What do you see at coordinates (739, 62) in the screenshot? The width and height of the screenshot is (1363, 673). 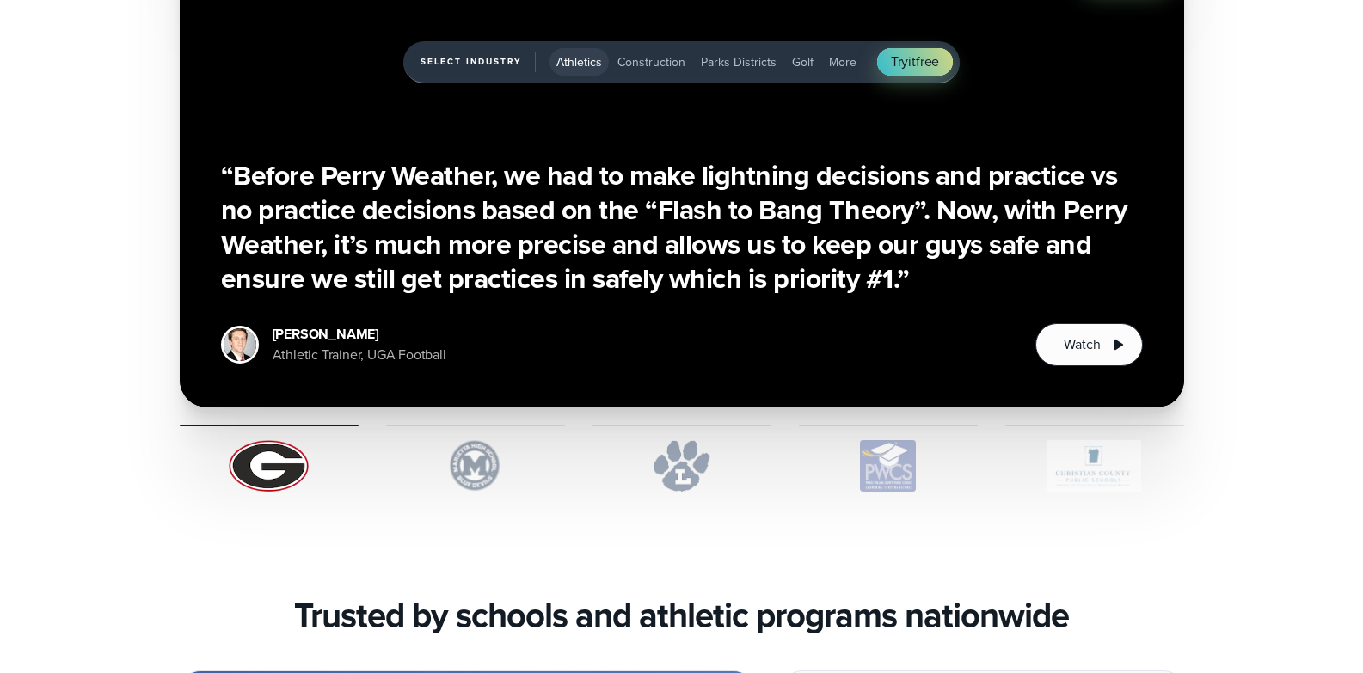 I see `span: Parks Districts` at bounding box center [739, 62].